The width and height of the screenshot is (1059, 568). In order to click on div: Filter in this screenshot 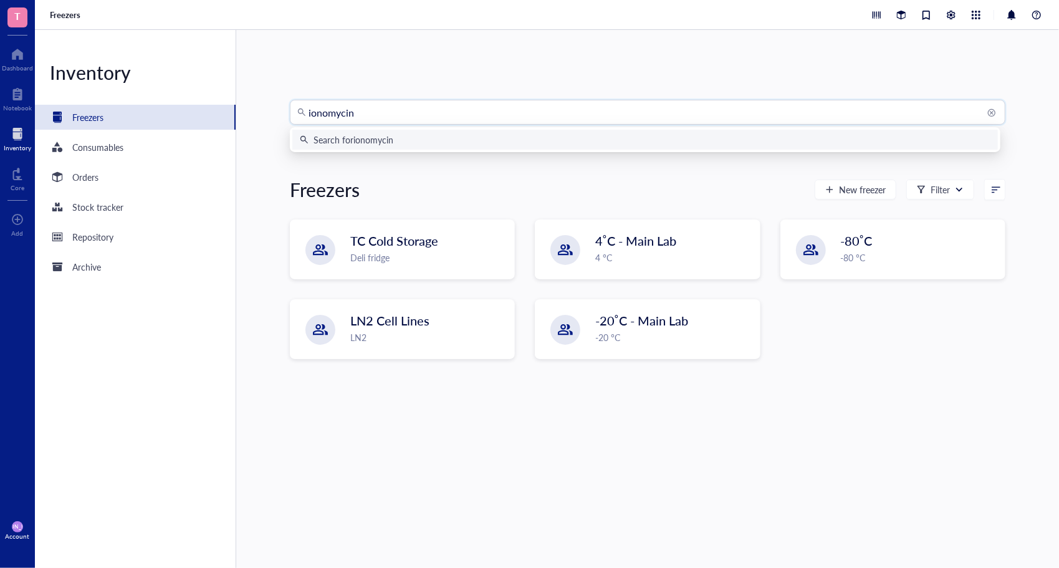, I will do `click(940, 189)`.